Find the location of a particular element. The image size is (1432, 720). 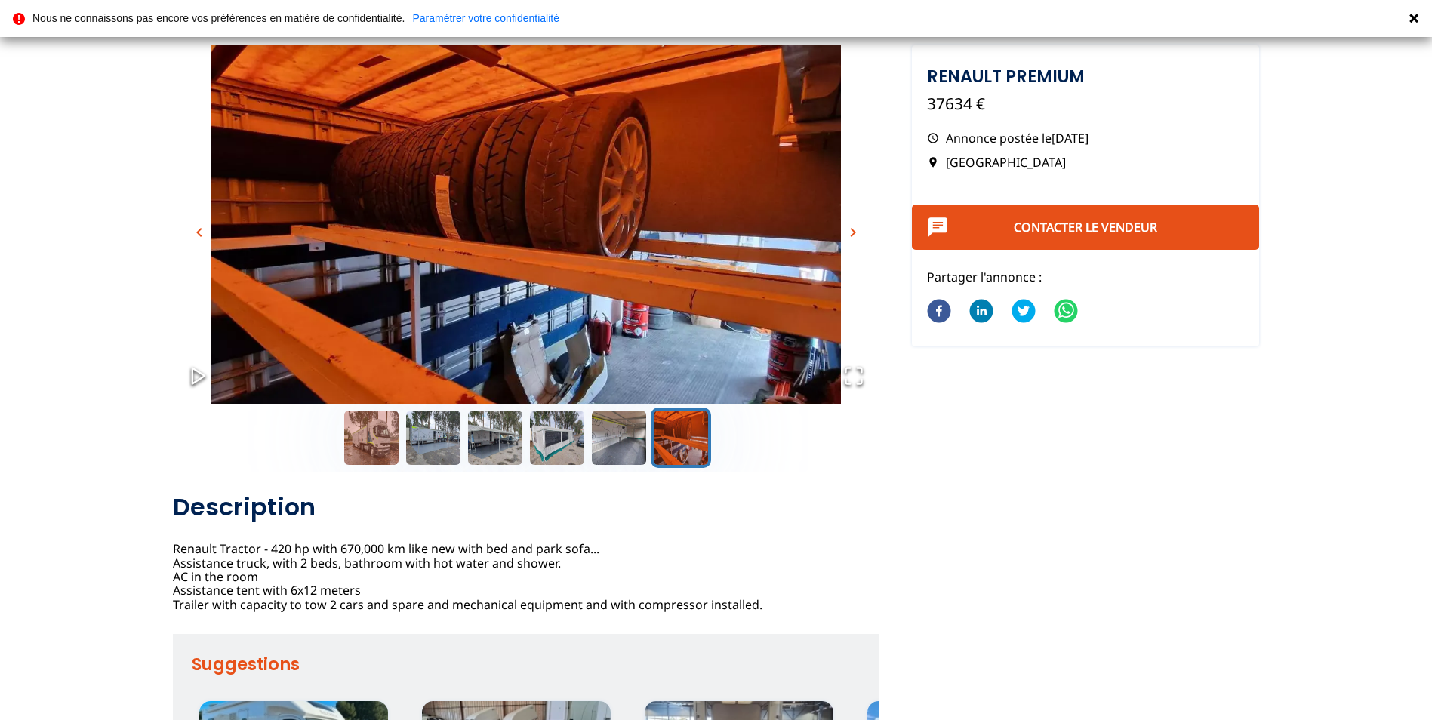

button: Play or Pause Slideshow is located at coordinates (199, 377).